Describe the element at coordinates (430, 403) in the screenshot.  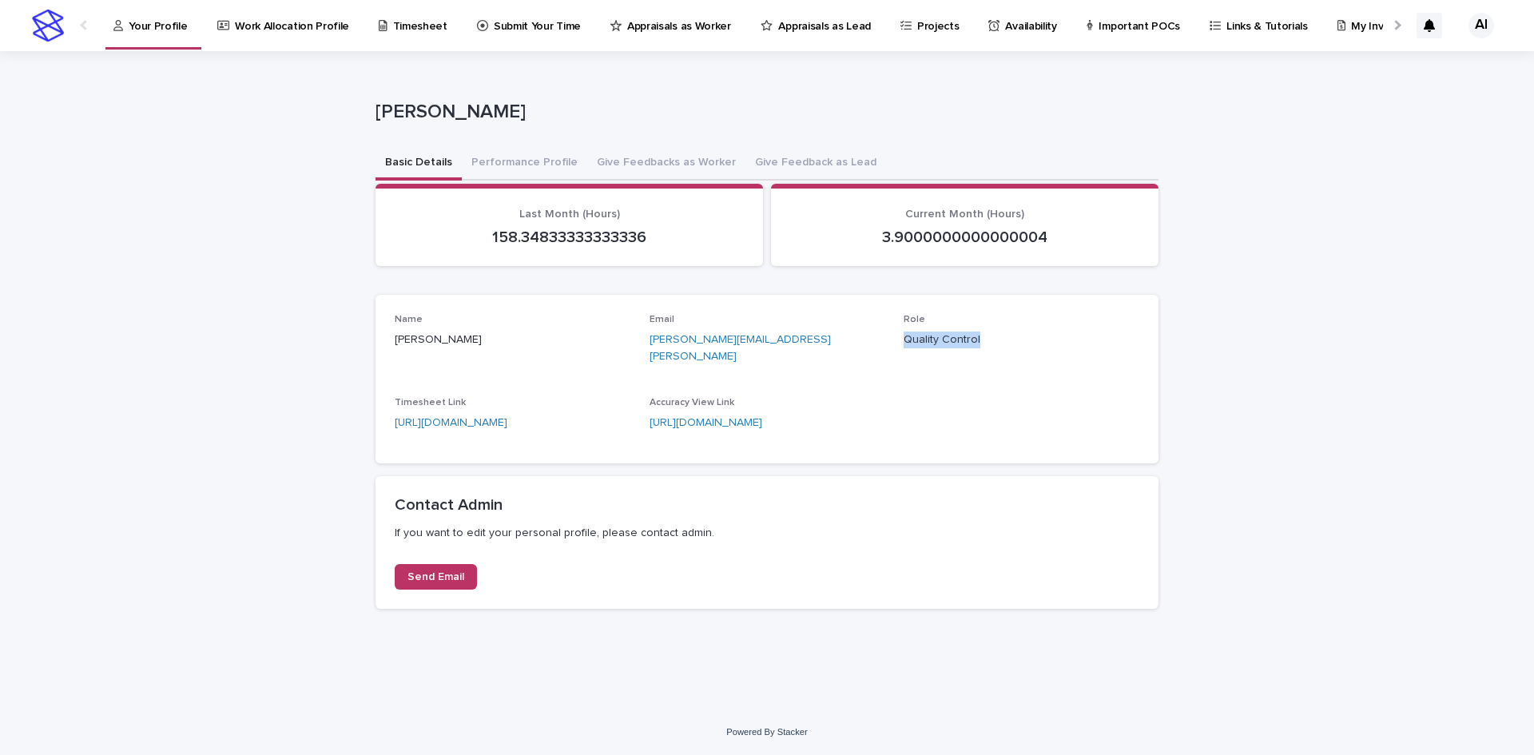
I see `span: Timesheet Link` at that location.